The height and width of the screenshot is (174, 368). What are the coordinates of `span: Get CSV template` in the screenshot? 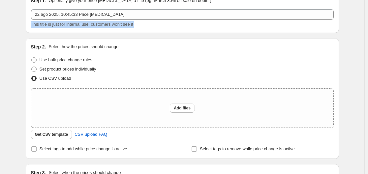 It's located at (51, 135).